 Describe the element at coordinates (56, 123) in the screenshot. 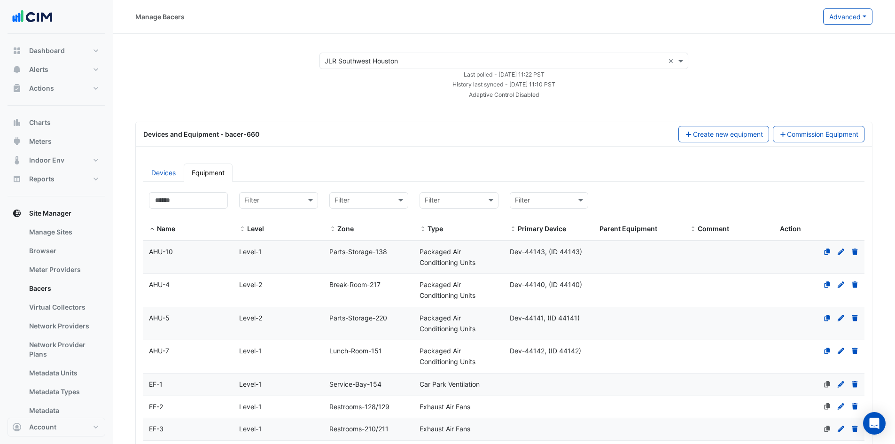

I see `button: Charts` at that location.